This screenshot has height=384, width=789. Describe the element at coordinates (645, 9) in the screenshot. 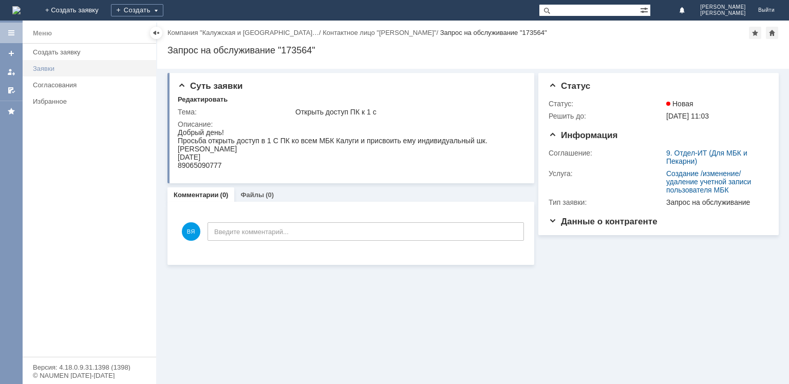

I see `span: Расширенный поиск` at that location.